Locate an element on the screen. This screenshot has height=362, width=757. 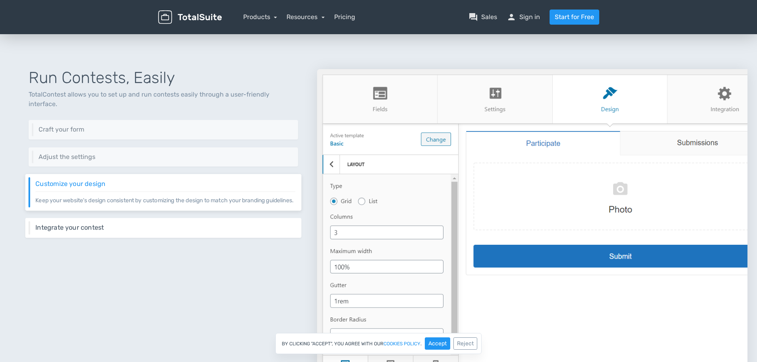
h6: Craft your form is located at coordinates (165, 130).